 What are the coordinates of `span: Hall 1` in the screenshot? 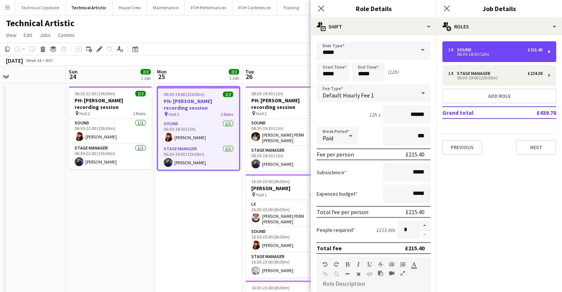 It's located at (261, 195).